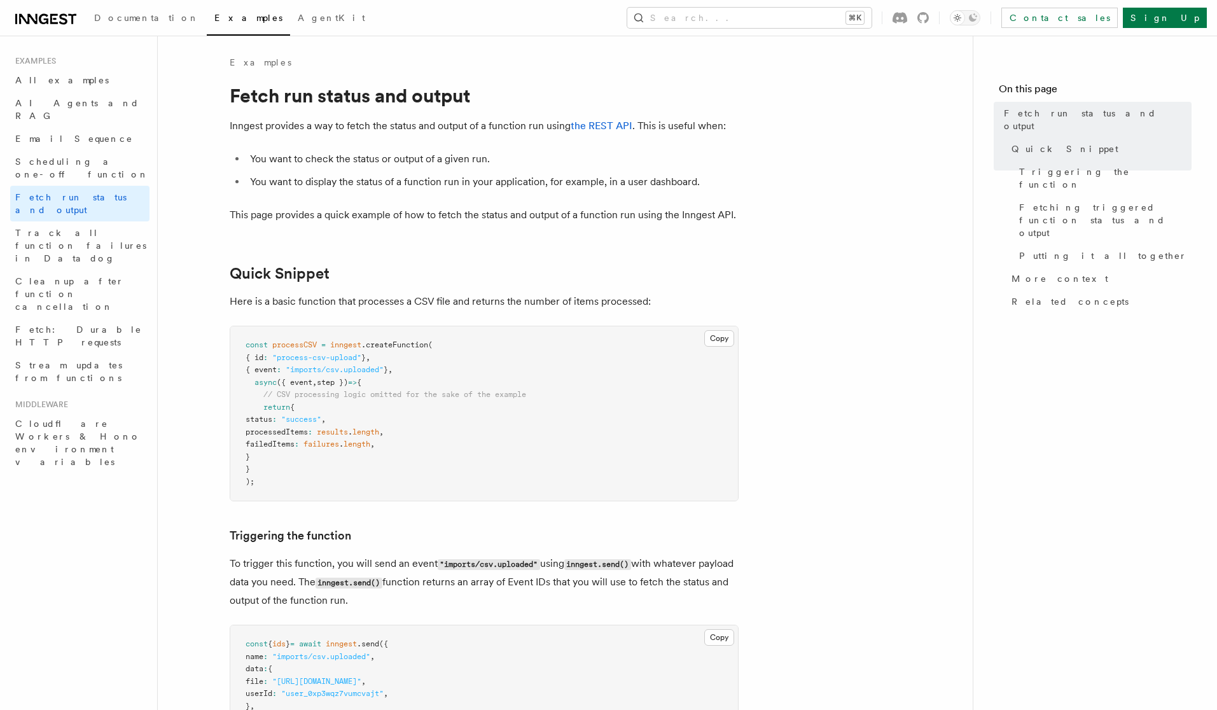 The width and height of the screenshot is (1217, 710). I want to click on span: "imports/csv.uploaded", so click(335, 370).